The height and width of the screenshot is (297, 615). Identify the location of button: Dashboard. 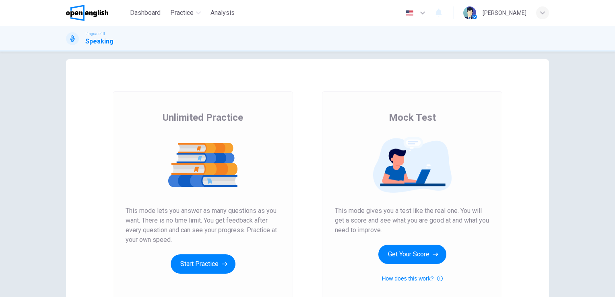
(145, 13).